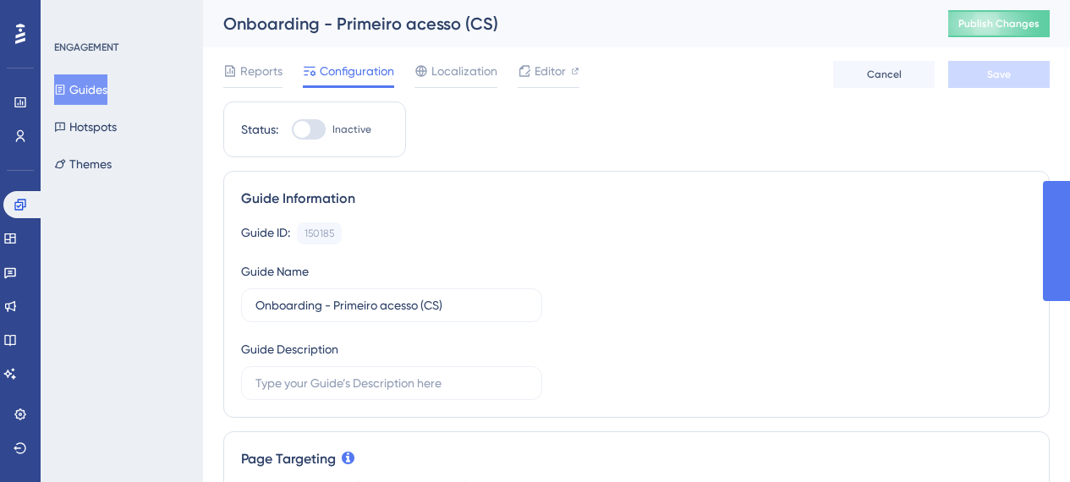 This screenshot has width=1070, height=482. What do you see at coordinates (260, 129) in the screenshot?
I see `div: Status:` at bounding box center [260, 129].